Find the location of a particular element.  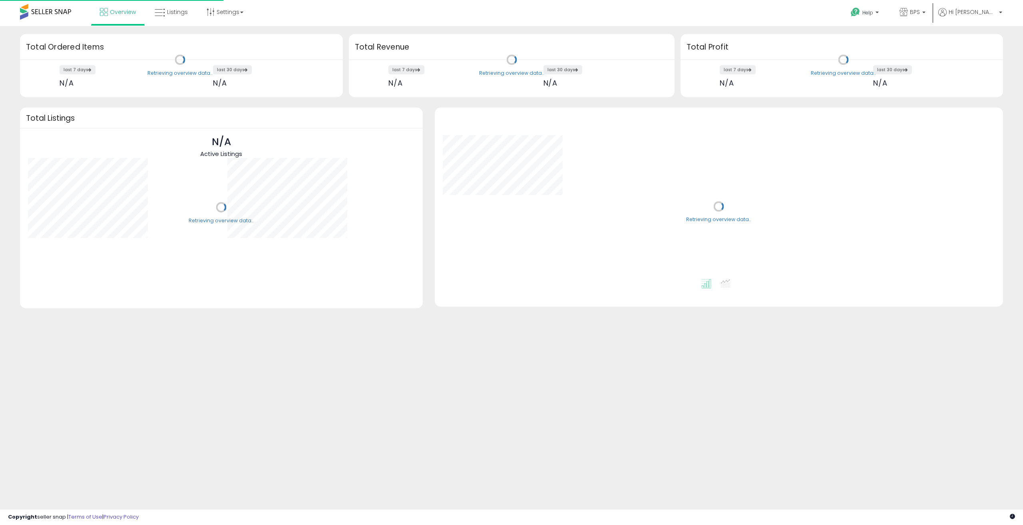

span: Help is located at coordinates (867, 12).